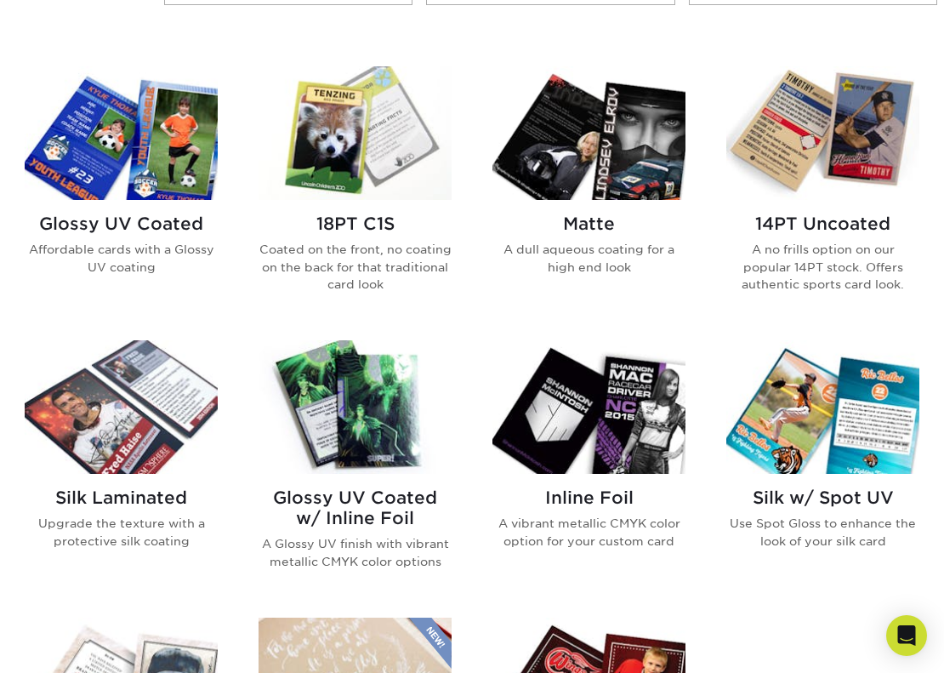 Image resolution: width=944 pixels, height=673 pixels. Describe the element at coordinates (822, 532) in the screenshot. I see `p: Use Spot Gloss to enhance the look of your silk card` at that location.